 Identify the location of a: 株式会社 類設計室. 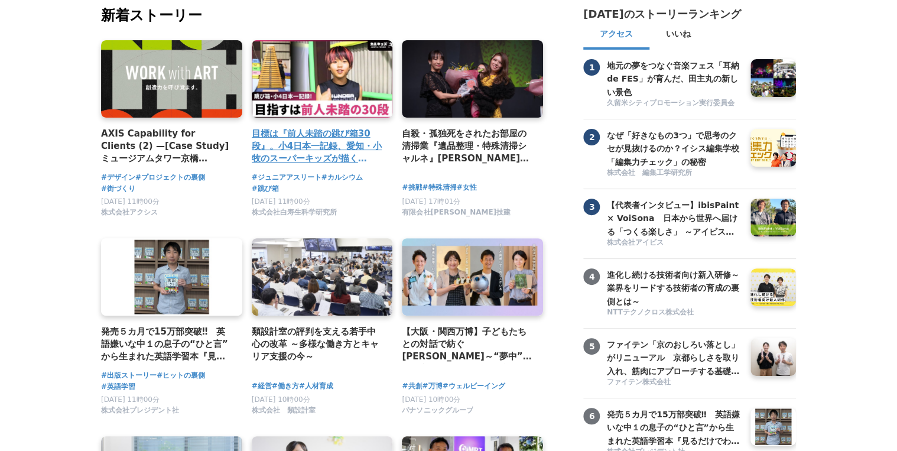
(284, 413).